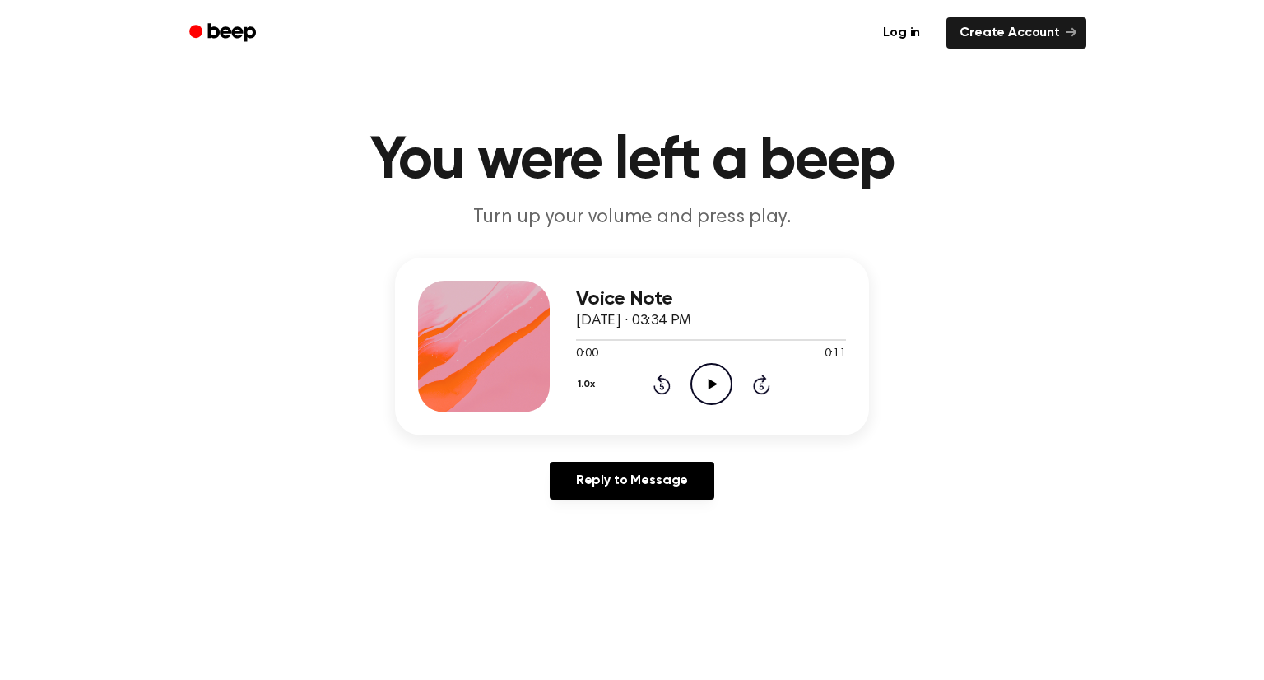 This screenshot has height=680, width=1264. What do you see at coordinates (224, 33) in the screenshot?
I see `a: Beep` at bounding box center [224, 33].